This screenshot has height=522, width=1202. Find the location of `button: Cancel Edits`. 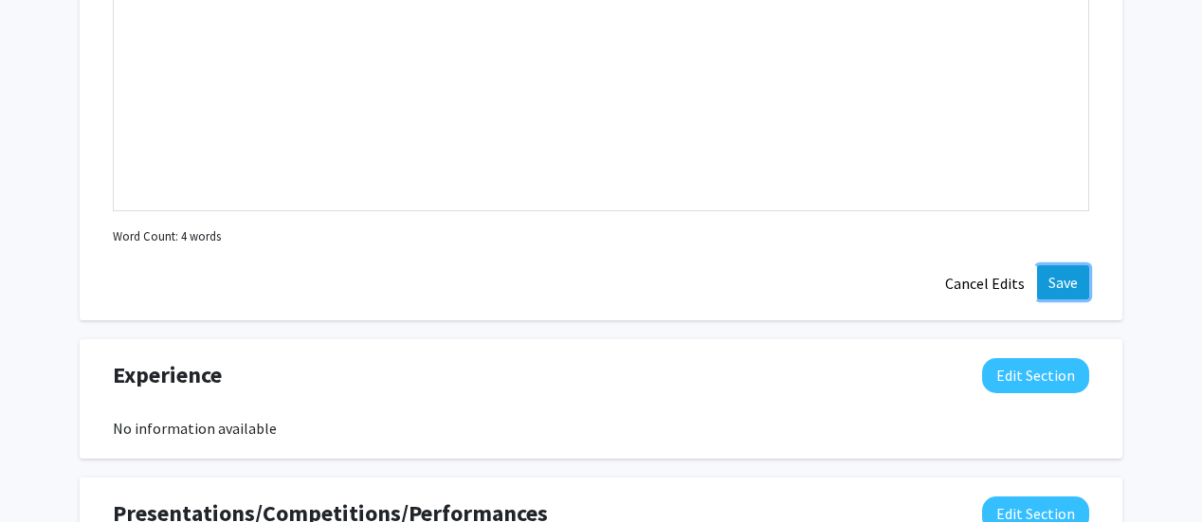

button: Cancel Edits is located at coordinates (985, 283).